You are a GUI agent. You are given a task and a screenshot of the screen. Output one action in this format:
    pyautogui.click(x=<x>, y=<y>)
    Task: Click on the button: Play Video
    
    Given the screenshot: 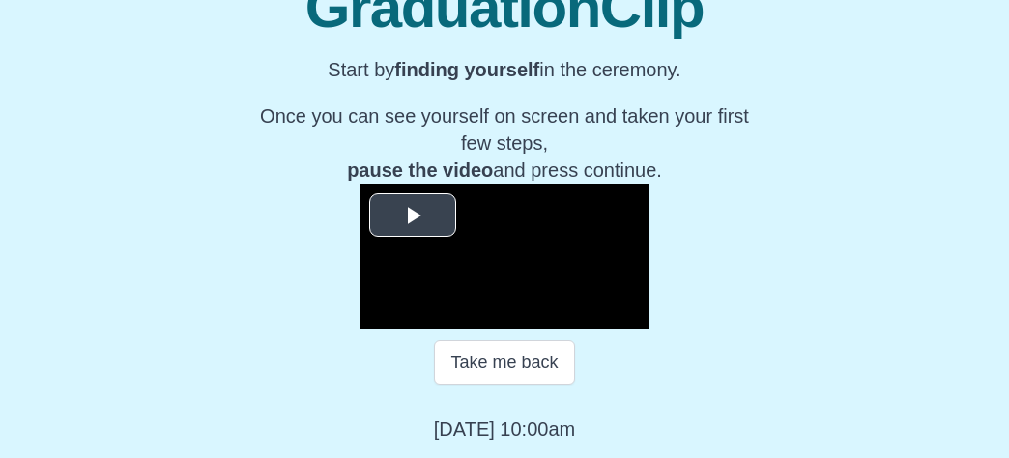 What is the action you would take?
    pyautogui.click(x=413, y=215)
    